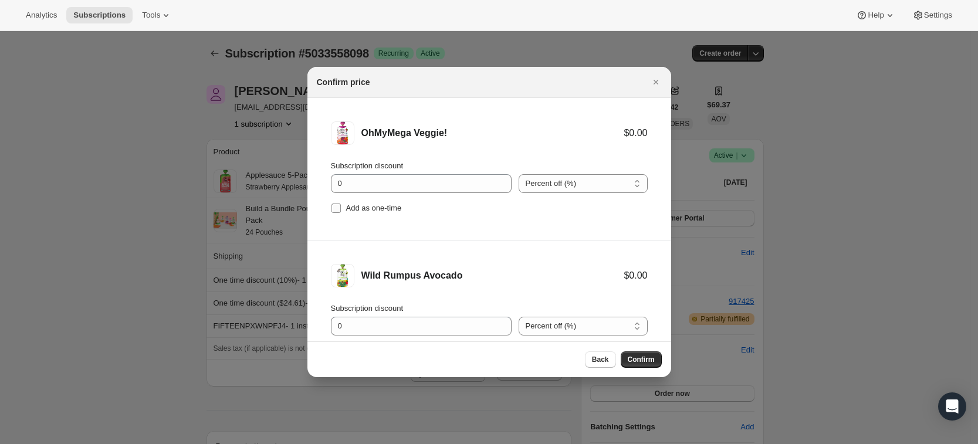  What do you see at coordinates (600, 360) in the screenshot?
I see `button: Back` at bounding box center [600, 360].